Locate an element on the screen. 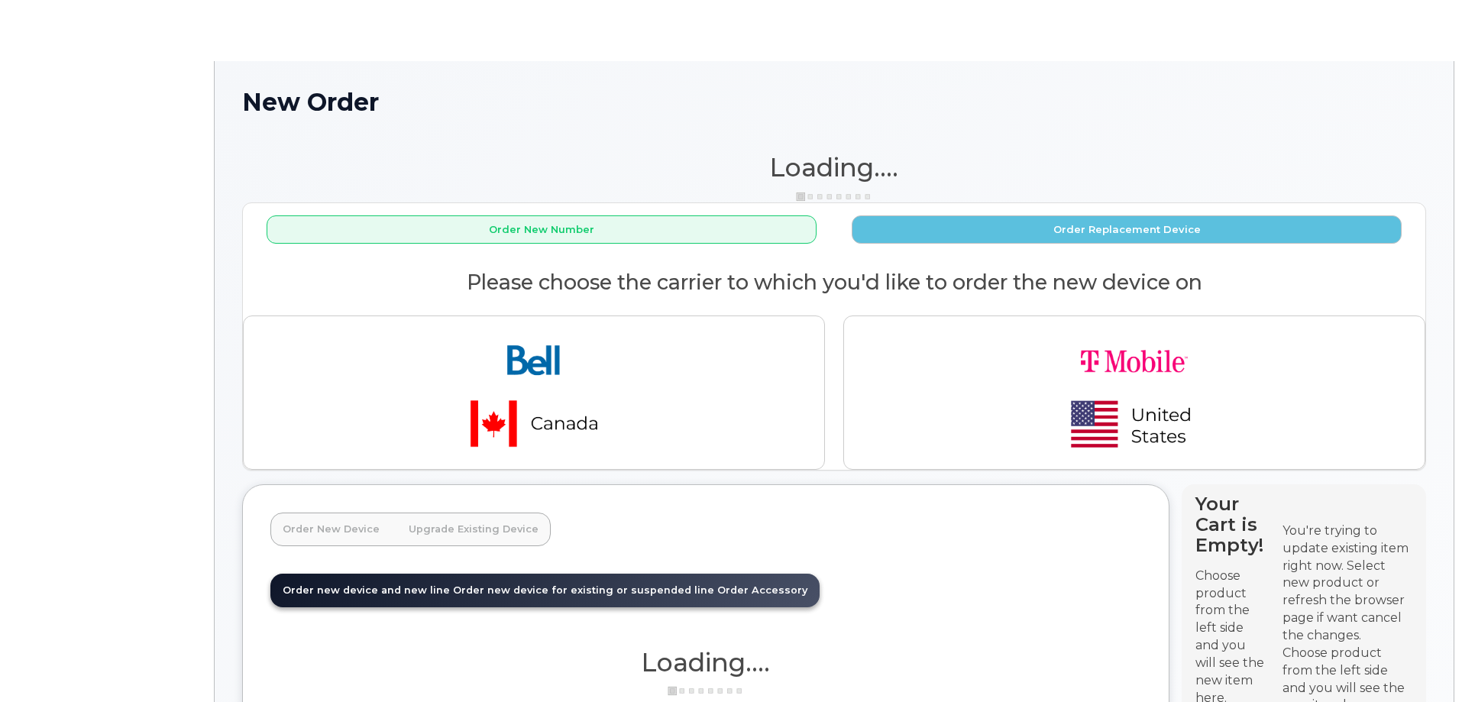 The width and height of the screenshot is (1462, 702). a: Order New Device is located at coordinates (331, 529).